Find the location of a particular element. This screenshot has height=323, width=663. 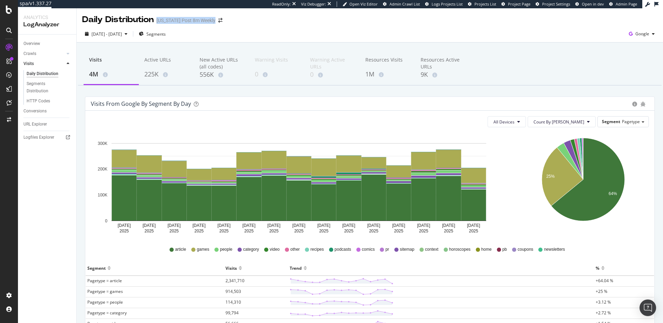

span: +64.04 % is located at coordinates (605, 280).